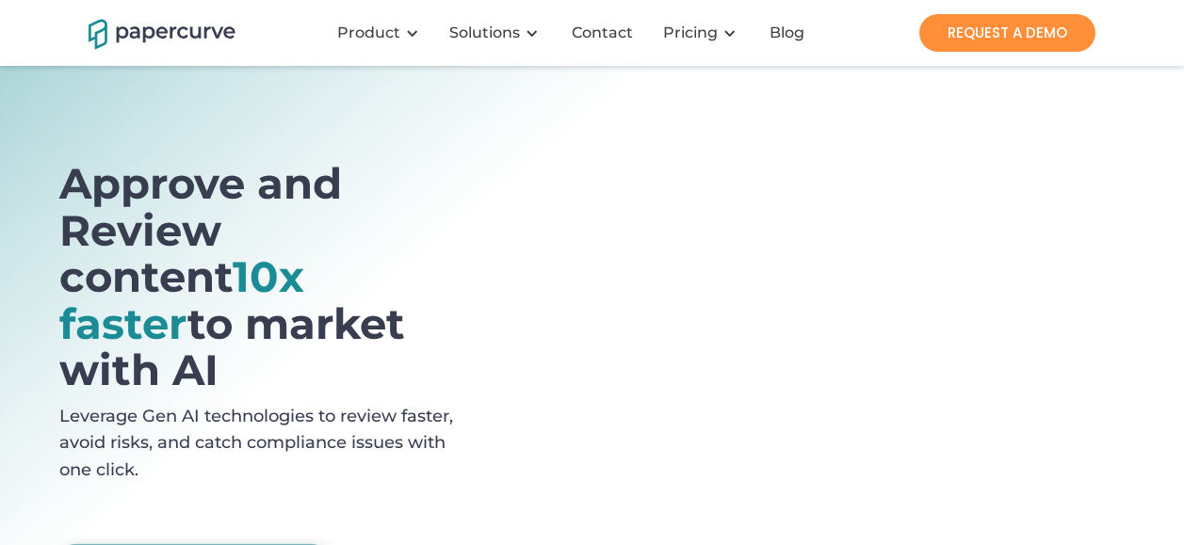 The width and height of the screenshot is (1184, 545). What do you see at coordinates (690, 33) in the screenshot?
I see `a: Pricing` at bounding box center [690, 33].